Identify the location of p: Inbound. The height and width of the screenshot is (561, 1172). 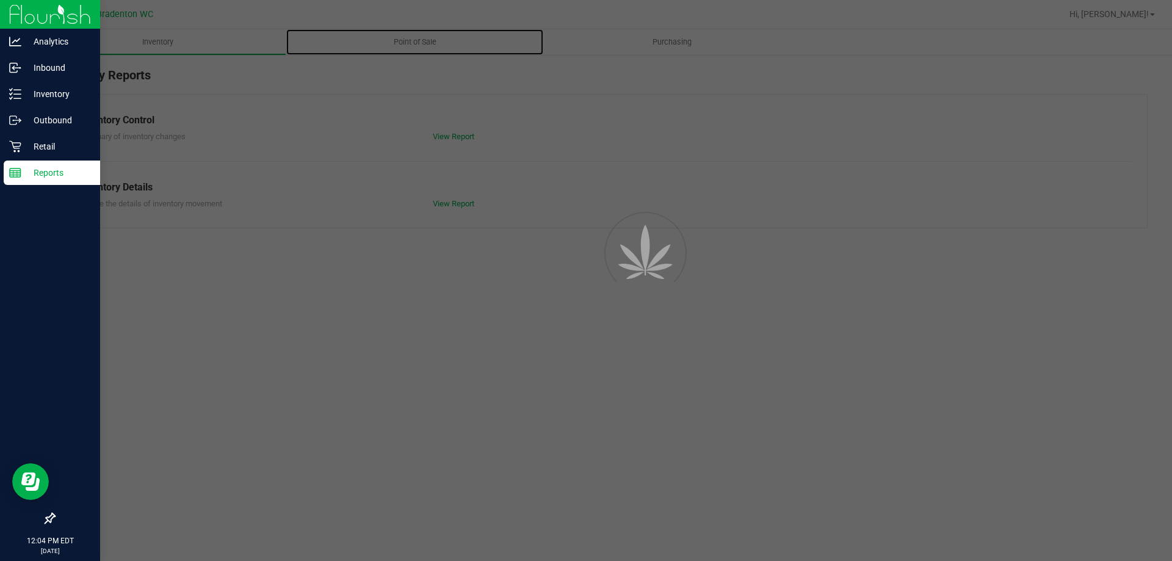
(58, 68).